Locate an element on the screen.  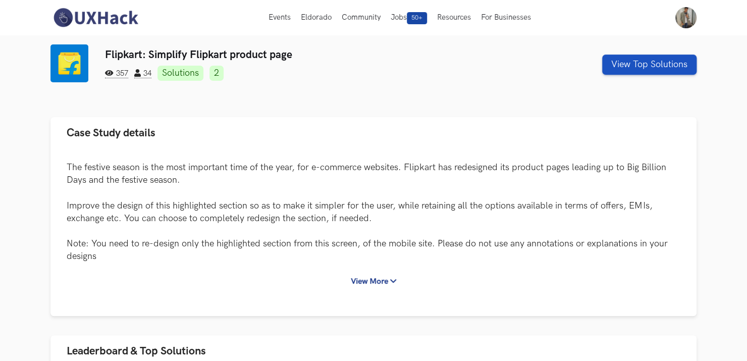
p: The festive season is the most important time of the year, for e-commerce websites. Flipkart has ... is located at coordinates (374, 212).